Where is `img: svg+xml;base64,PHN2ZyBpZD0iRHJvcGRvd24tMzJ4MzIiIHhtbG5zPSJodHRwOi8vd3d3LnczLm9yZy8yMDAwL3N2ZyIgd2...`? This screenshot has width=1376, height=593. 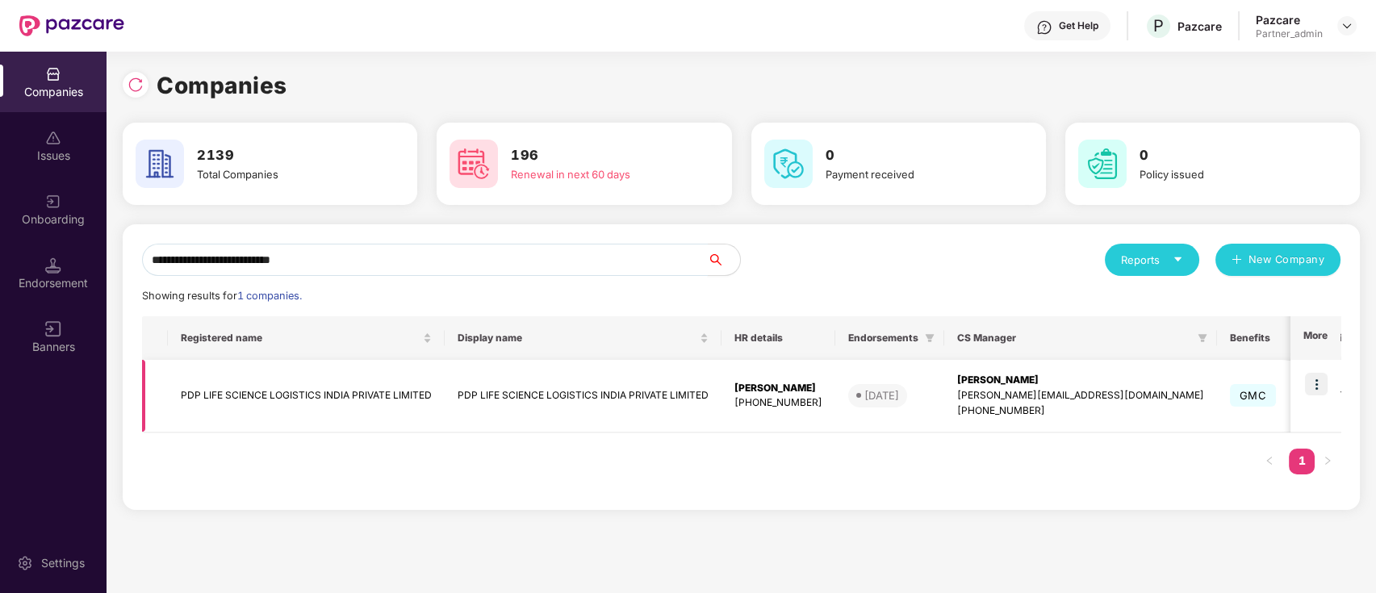 img: svg+xml;base64,PHN2ZyBpZD0iRHJvcGRvd24tMzJ4MzIiIHhtbG5zPSJodHRwOi8vd3d3LnczLm9yZy8yMDAwL3N2ZyIgd2... is located at coordinates (1347, 26).